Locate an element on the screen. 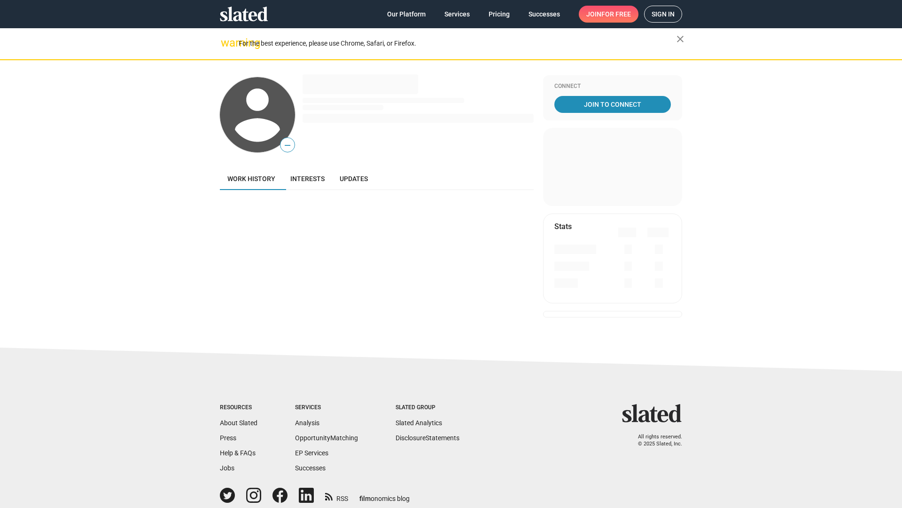 The image size is (902, 508). a: Interests is located at coordinates (307, 179).